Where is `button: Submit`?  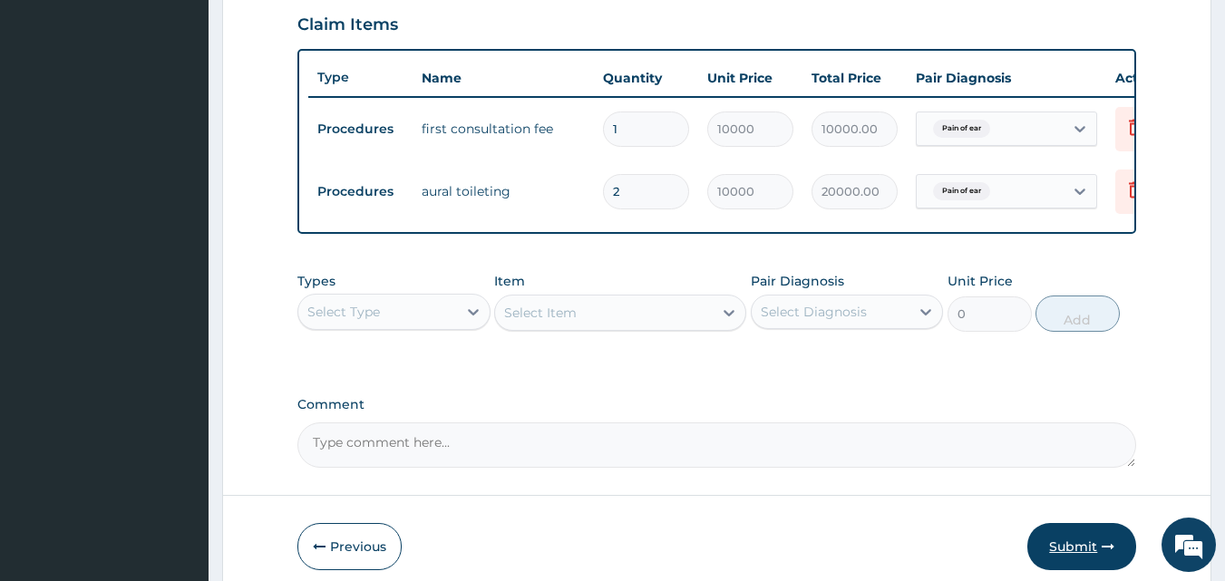
button: Submit is located at coordinates (1082, 547).